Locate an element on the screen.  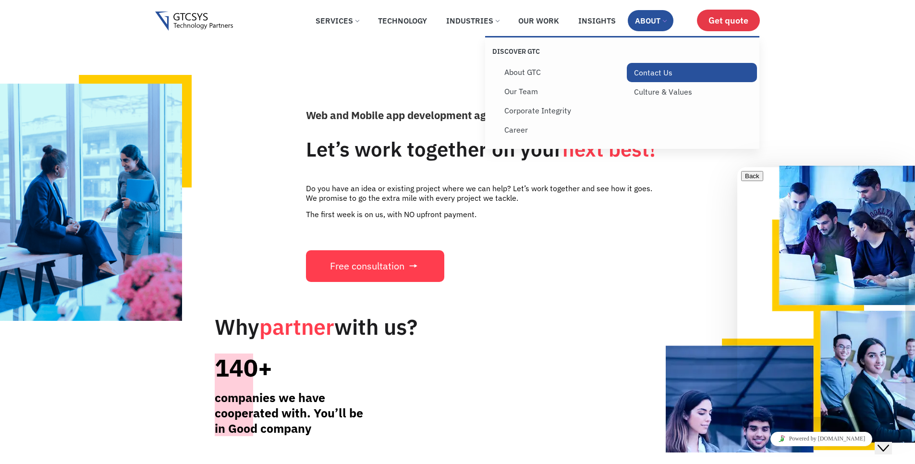
a: Industries is located at coordinates (473, 21).